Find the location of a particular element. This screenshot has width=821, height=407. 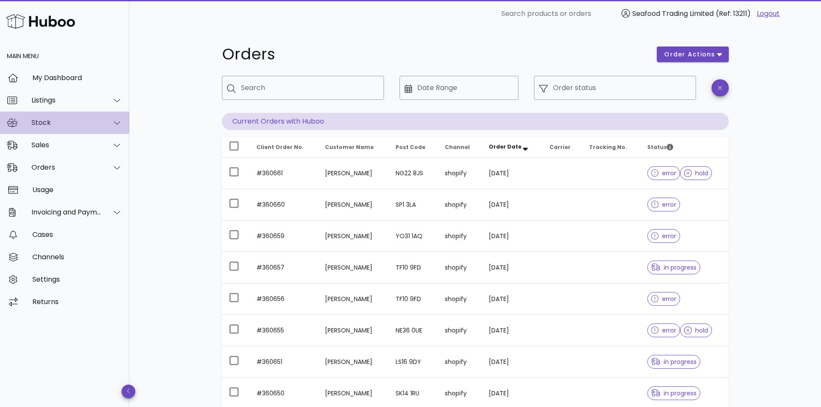

td: LS16 9DY is located at coordinates (413, 362).